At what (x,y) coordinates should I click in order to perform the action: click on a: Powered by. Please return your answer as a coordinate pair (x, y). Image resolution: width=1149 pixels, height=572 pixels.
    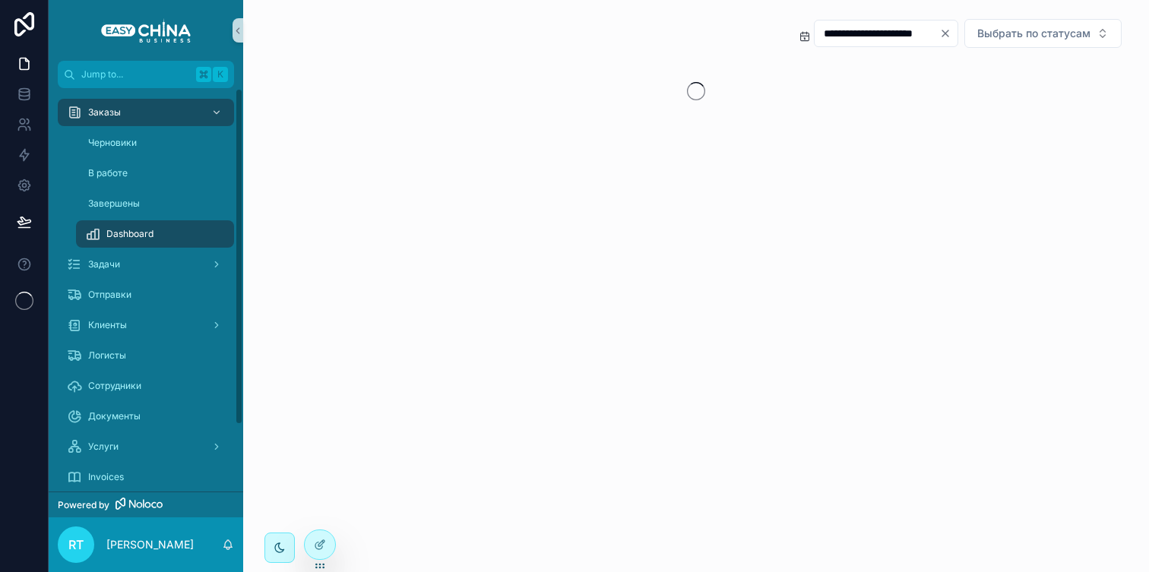
    Looking at the image, I should click on (146, 504).